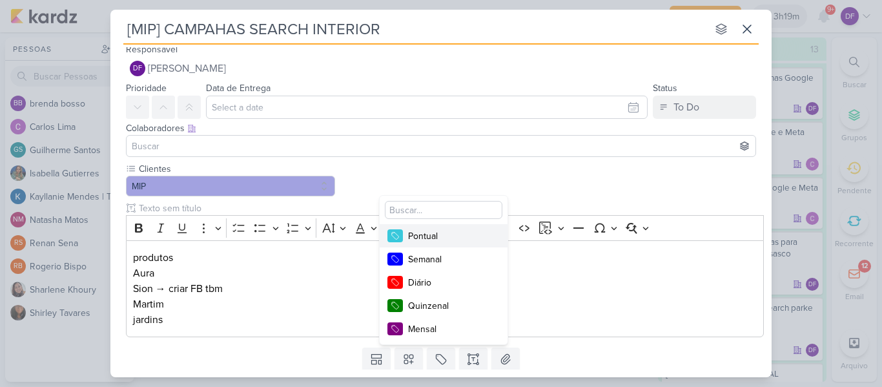 The image size is (882, 387). Describe the element at coordinates (444, 236) in the screenshot. I see `button: Pontual` at that location.